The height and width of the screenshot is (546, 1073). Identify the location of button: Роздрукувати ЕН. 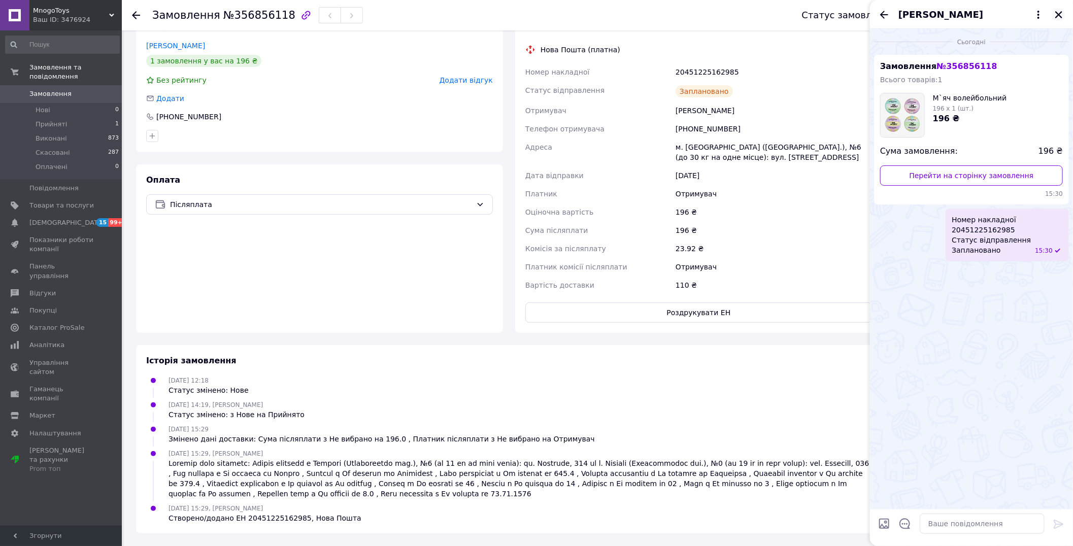
(698, 313).